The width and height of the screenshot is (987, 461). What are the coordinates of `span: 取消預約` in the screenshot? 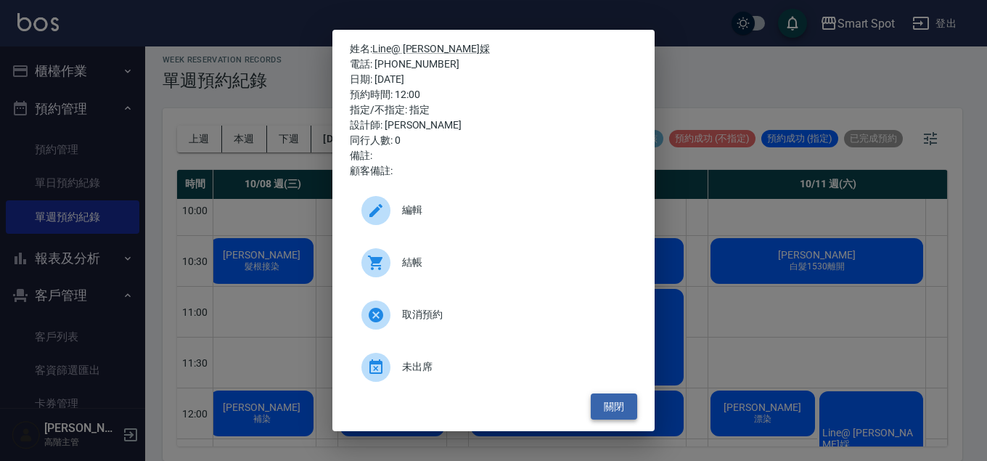 It's located at (514, 314).